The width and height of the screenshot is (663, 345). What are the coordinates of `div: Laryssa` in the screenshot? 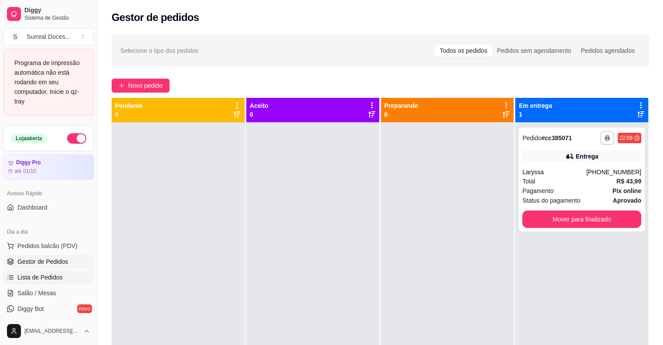 It's located at (554, 172).